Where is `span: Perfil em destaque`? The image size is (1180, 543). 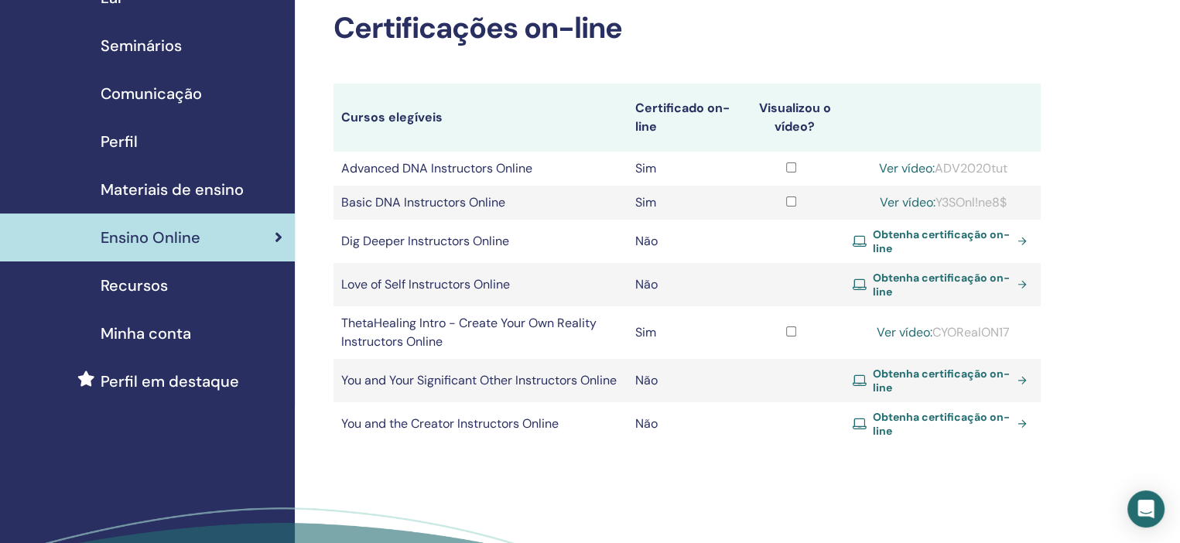 span: Perfil em destaque is located at coordinates (169, 382).